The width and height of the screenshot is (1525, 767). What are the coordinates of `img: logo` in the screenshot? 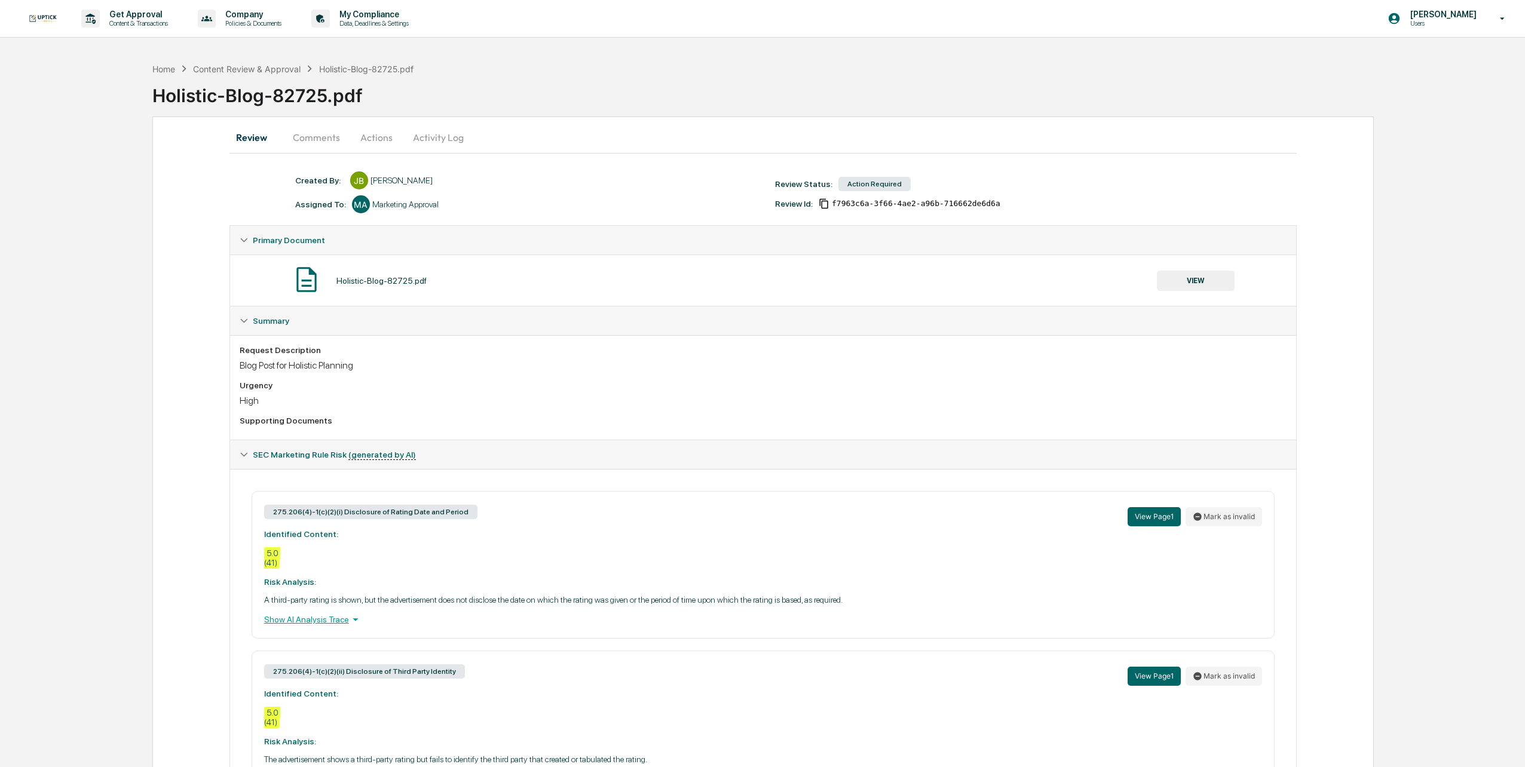 It's located at (43, 19).